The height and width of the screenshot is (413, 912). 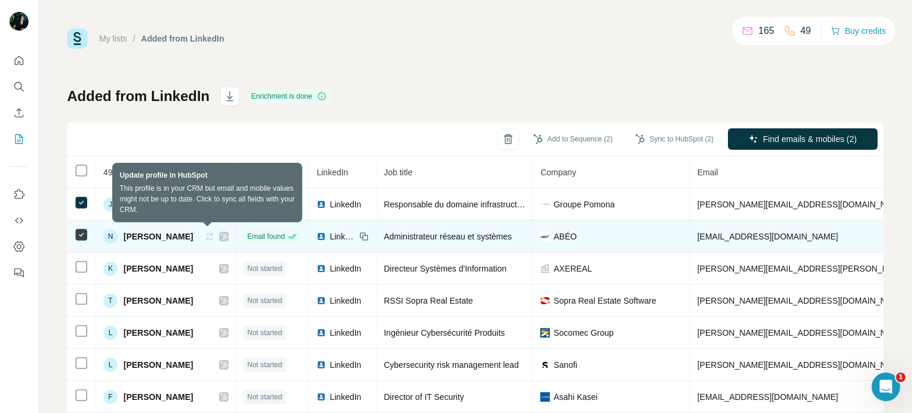 What do you see at coordinates (19, 113) in the screenshot?
I see `button: Enrich CSV` at bounding box center [19, 113].